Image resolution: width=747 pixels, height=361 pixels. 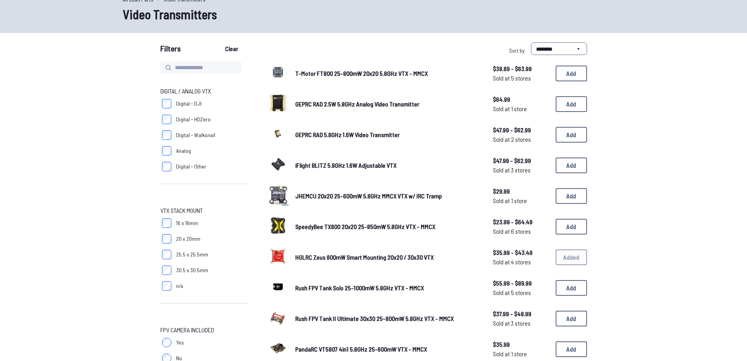 I want to click on input: 25.5 x 25.5mm, so click(x=167, y=254).